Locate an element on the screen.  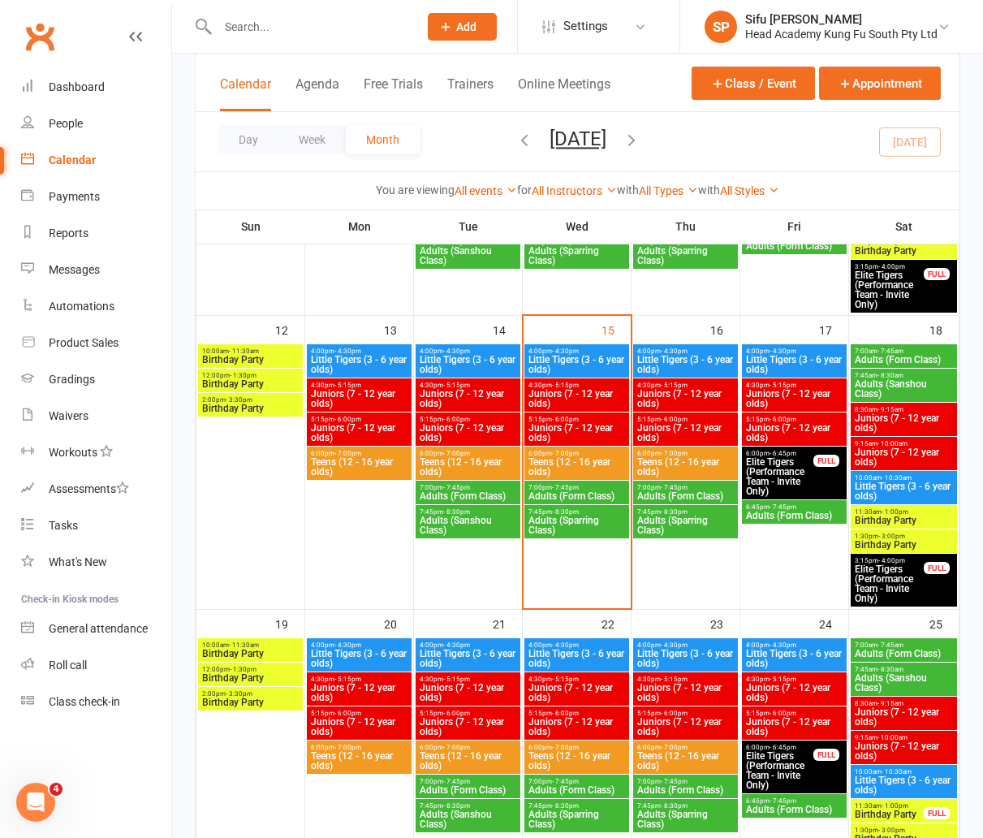
button: Add is located at coordinates (462, 27).